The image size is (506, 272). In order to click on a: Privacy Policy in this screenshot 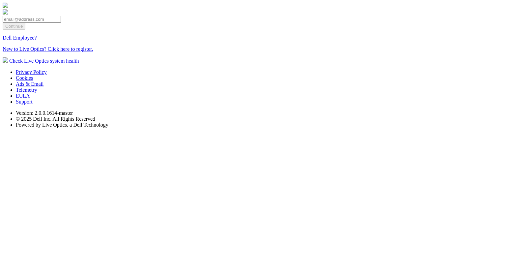, I will do `click(31, 72)`.